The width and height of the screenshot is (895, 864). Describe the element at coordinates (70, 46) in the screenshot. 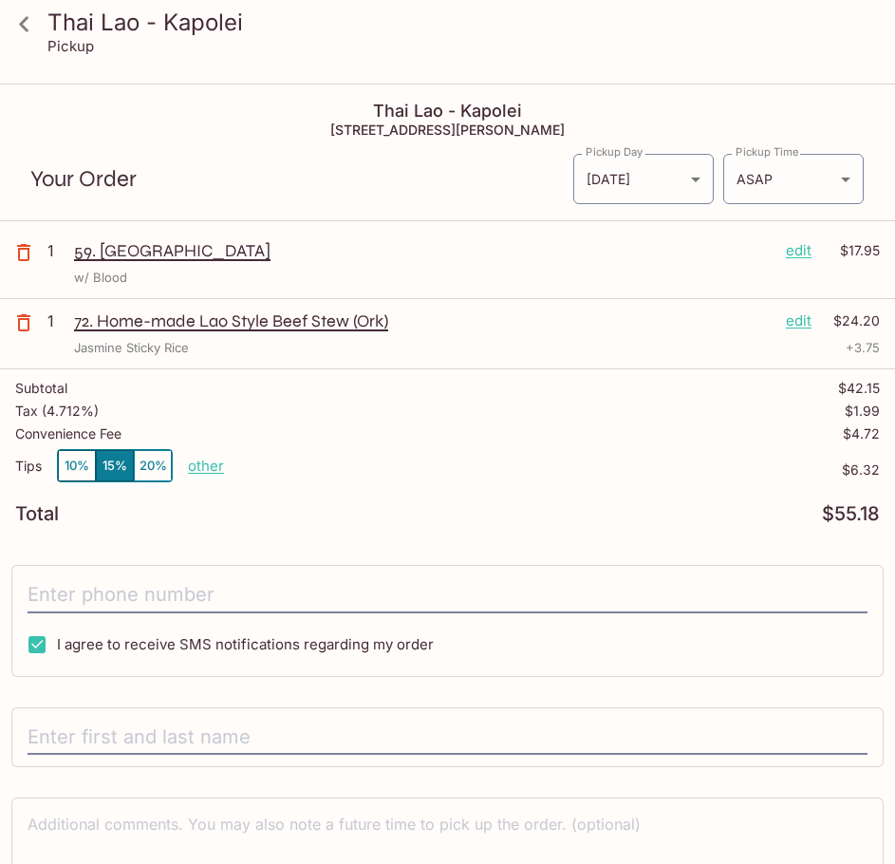

I see `p: Pickup` at that location.